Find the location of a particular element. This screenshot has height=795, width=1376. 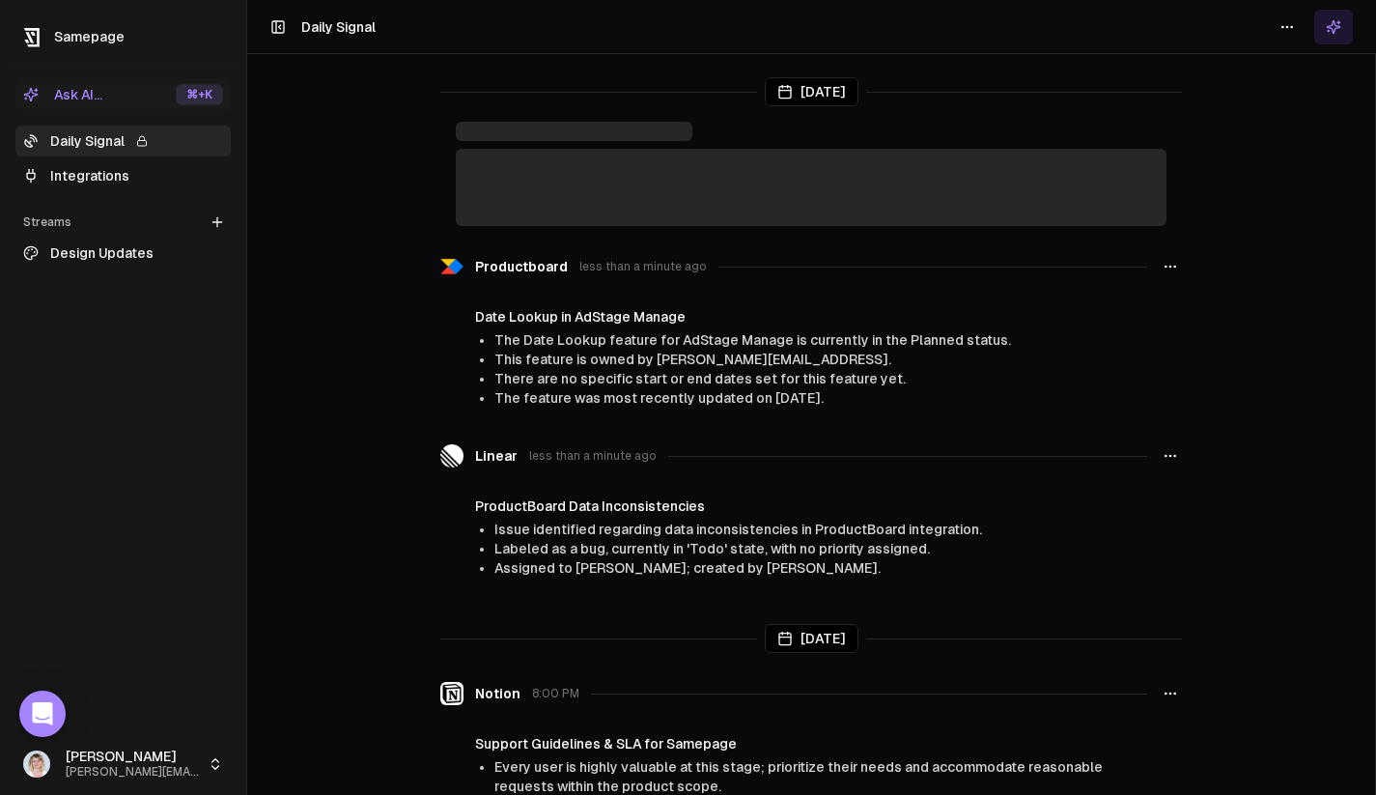

span: Productboard is located at coordinates (521, 266).